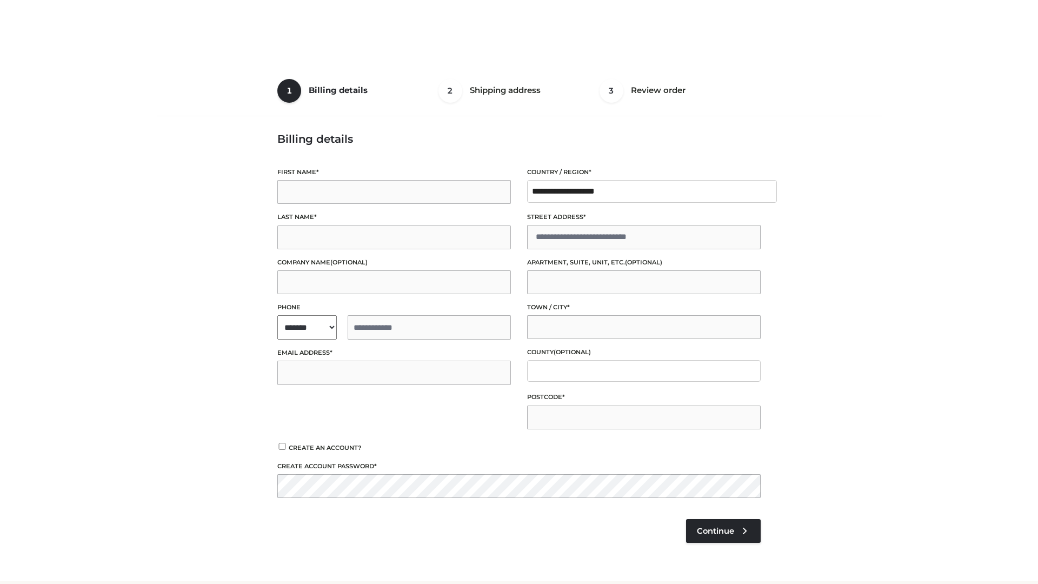 This screenshot has width=1038, height=584. Describe the element at coordinates (394, 307) in the screenshot. I see `label: Phone` at that location.